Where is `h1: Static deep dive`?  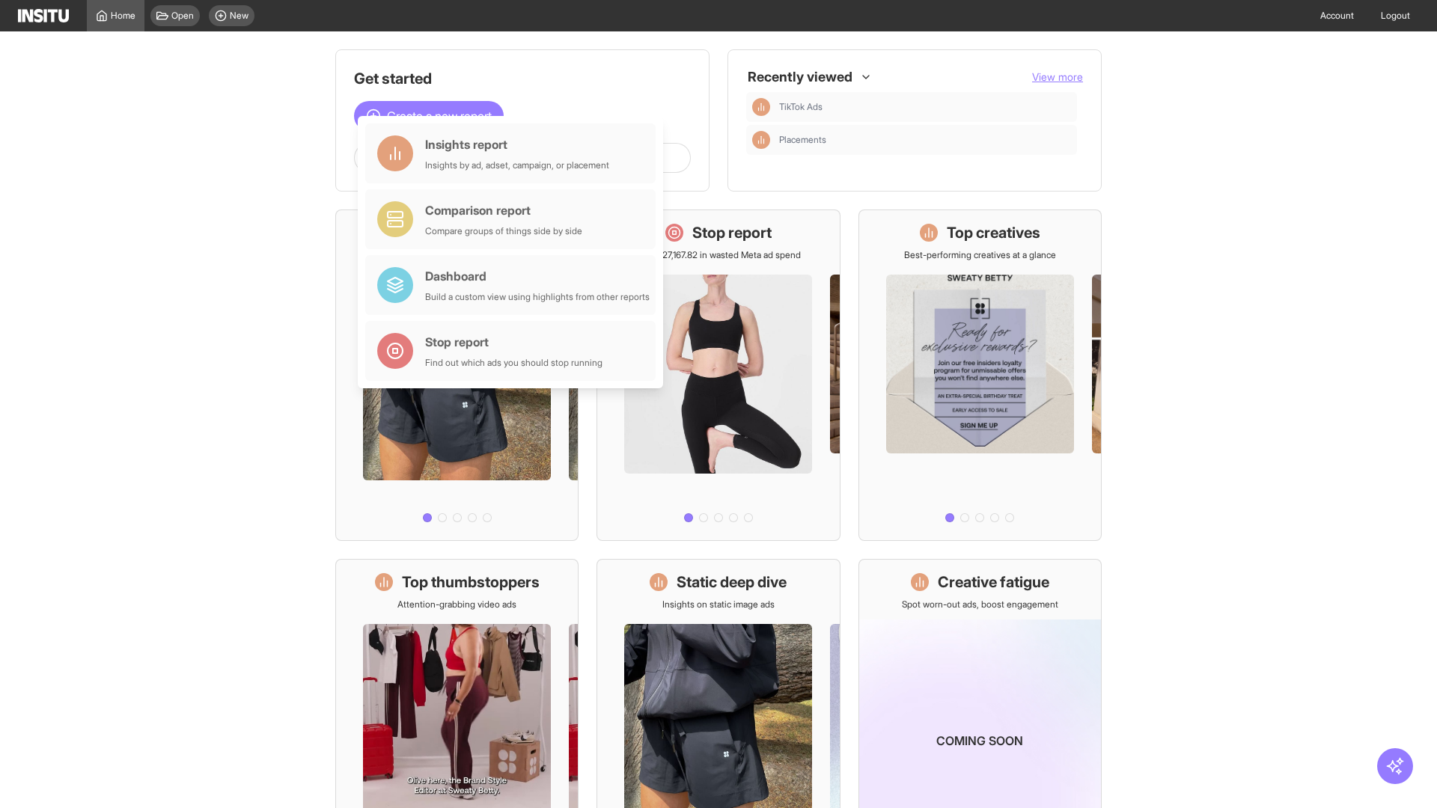
h1: Static deep dive is located at coordinates (731, 582).